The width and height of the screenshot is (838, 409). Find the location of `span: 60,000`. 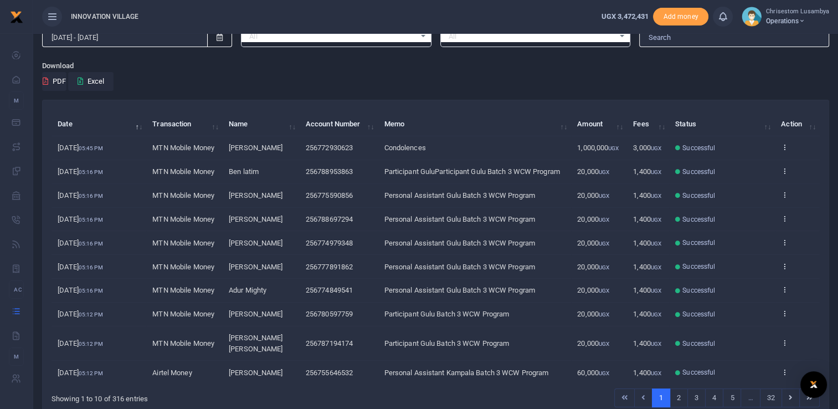

span: 60,000 is located at coordinates (593, 372).